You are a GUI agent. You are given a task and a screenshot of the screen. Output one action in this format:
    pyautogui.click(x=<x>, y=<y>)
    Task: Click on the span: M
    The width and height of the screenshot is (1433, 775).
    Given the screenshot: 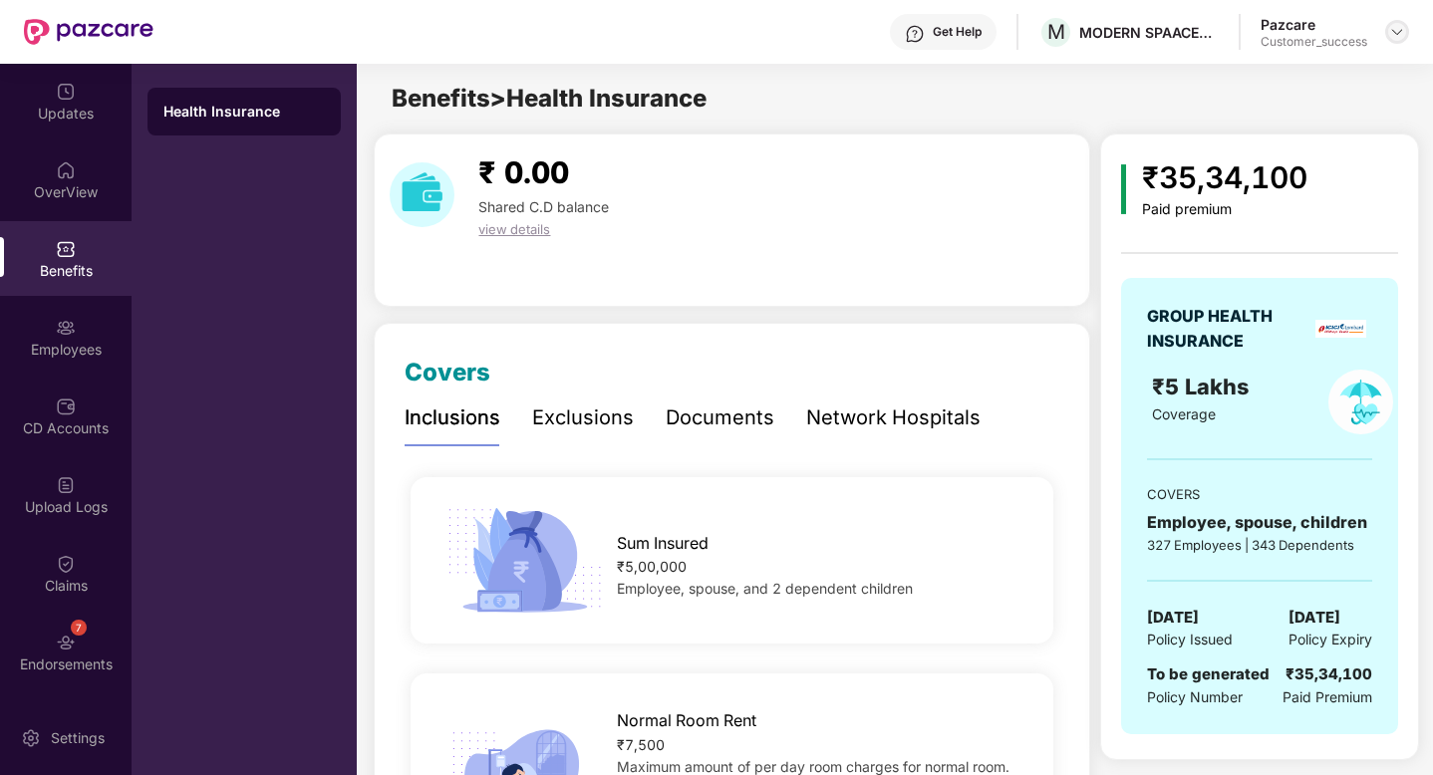 What is the action you would take?
    pyautogui.click(x=1056, y=32)
    